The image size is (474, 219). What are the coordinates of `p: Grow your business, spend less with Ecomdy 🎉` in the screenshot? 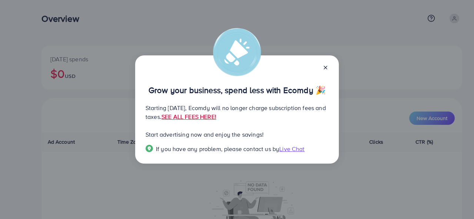 It's located at (237, 90).